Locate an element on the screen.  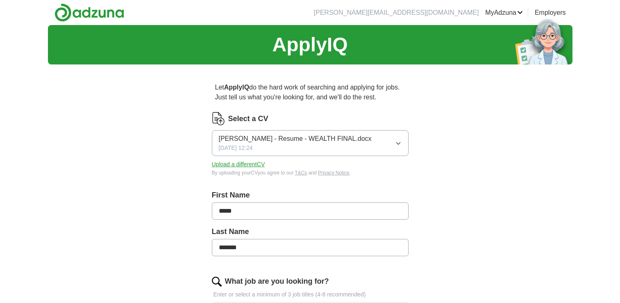
p: Enter or select a minimum of 3 job titles (4-8 recommended) is located at coordinates (310, 294).